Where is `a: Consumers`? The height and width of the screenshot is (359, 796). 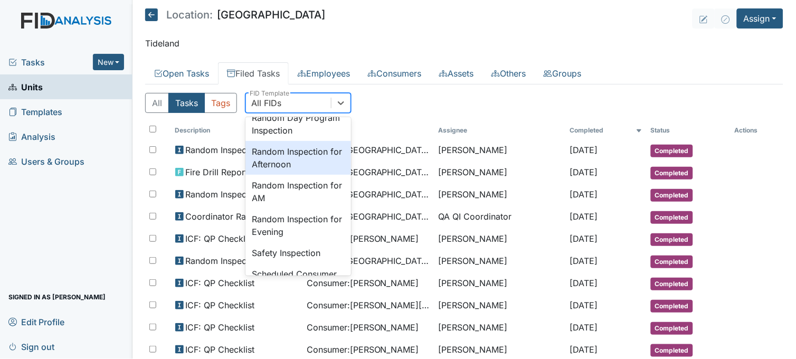
a: Consumers is located at coordinates (394, 73).